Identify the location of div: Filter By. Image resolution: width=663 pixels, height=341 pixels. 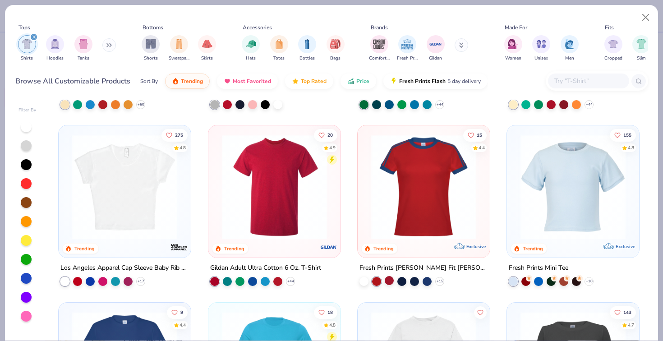
(28, 110).